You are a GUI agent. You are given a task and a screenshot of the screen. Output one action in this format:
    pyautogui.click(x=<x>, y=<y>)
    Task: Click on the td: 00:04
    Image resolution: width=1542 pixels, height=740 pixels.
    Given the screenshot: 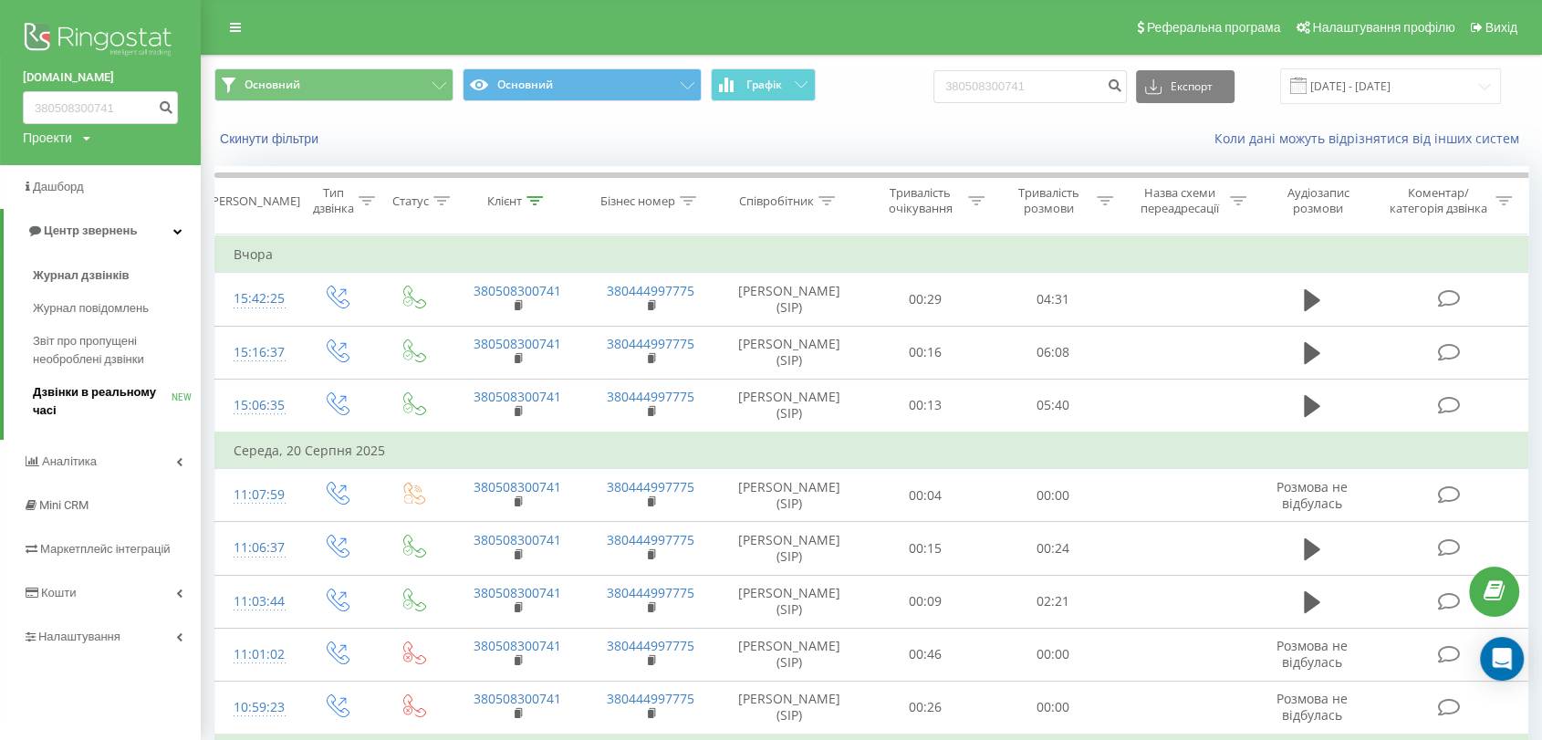 What is the action you would take?
    pyautogui.click(x=925, y=496)
    